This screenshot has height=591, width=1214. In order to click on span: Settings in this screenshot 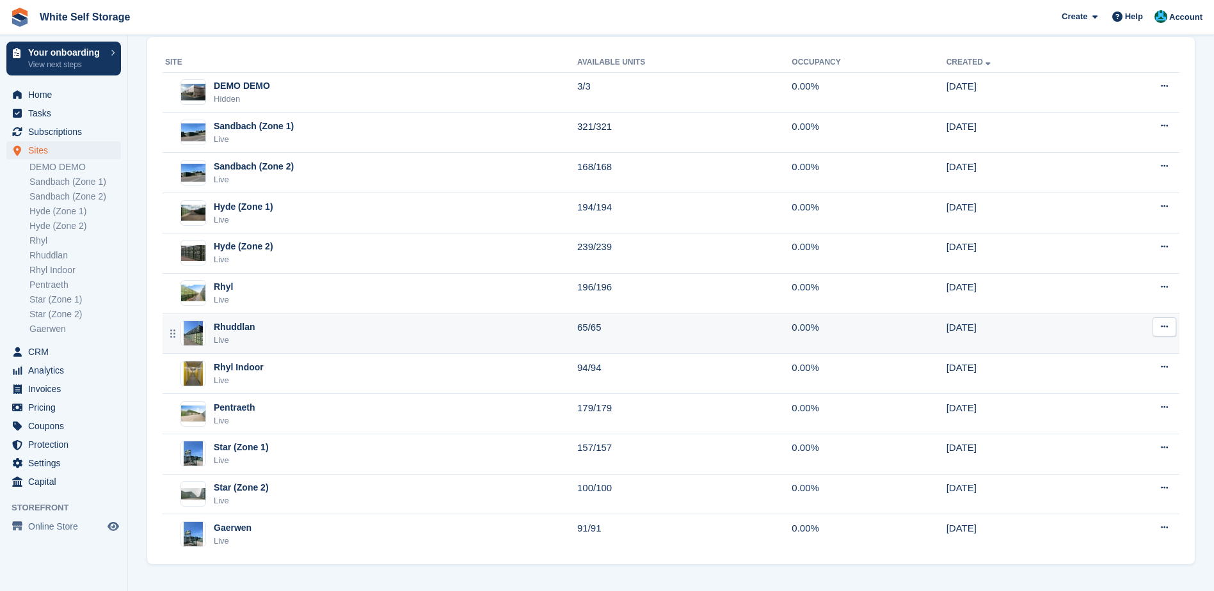, I will do `click(67, 463)`.